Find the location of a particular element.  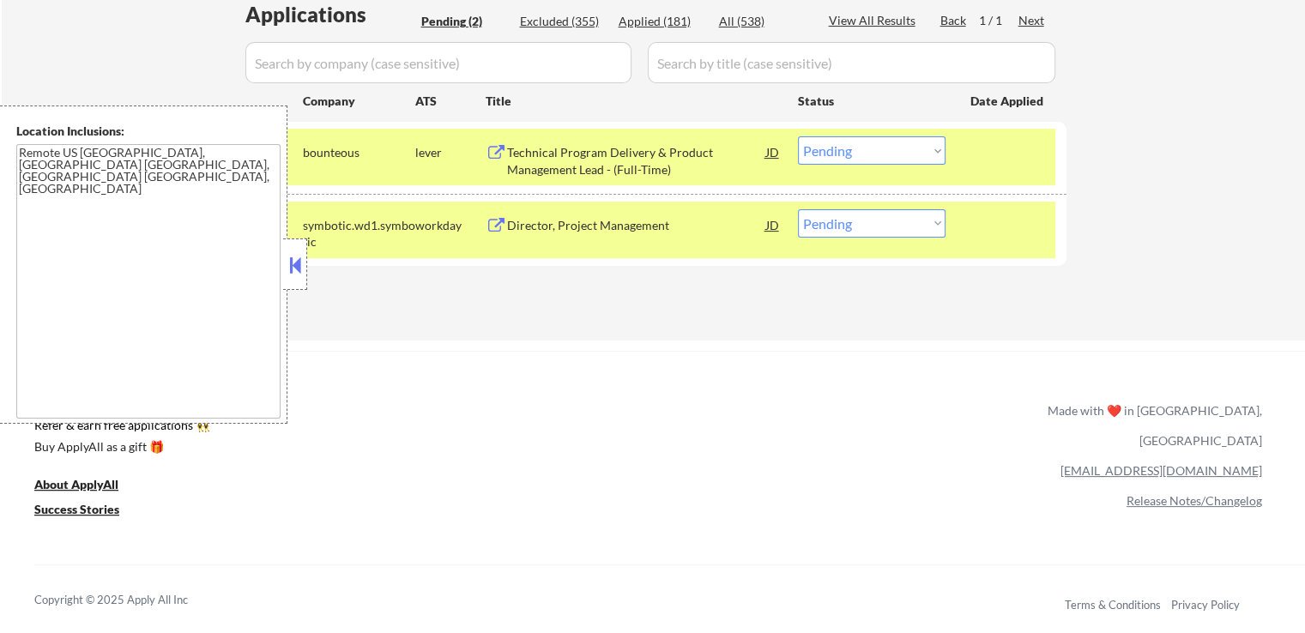

div: Next is located at coordinates (1033, 21).